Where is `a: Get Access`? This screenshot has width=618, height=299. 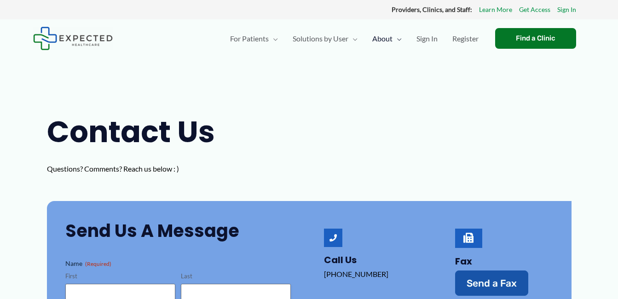
a: Get Access is located at coordinates (535, 10).